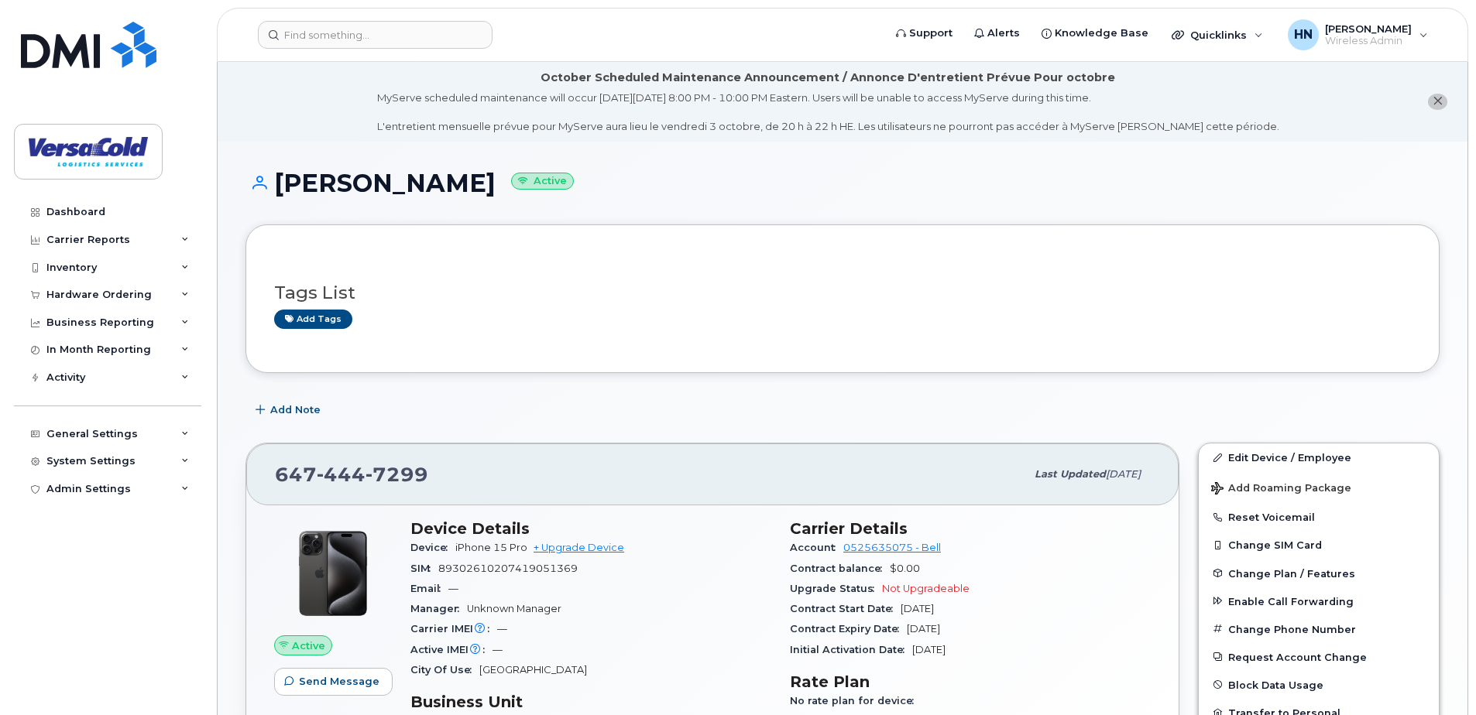  Describe the element at coordinates (1319, 487) in the screenshot. I see `button: Add Roaming Package` at that location.